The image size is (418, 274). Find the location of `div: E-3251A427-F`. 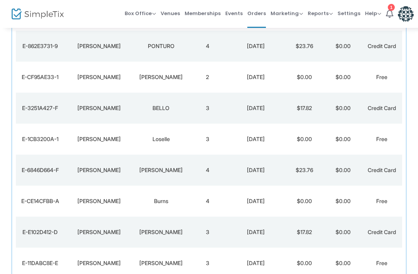

div: E-3251A427-F is located at coordinates (40, 108).